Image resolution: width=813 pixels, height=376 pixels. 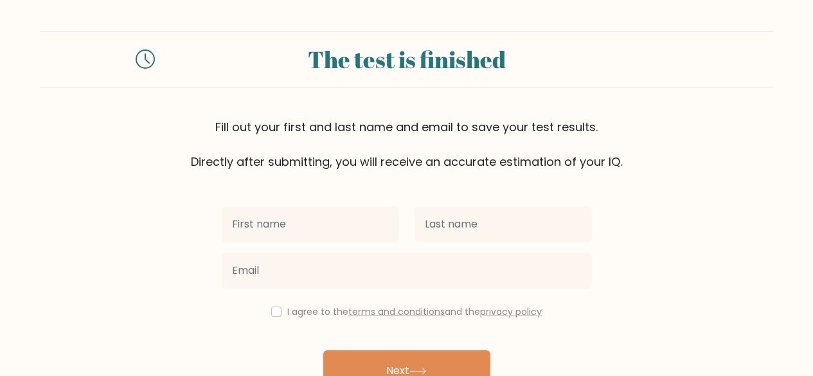 What do you see at coordinates (397, 312) in the screenshot?
I see `a: terms and conditions` at bounding box center [397, 312].